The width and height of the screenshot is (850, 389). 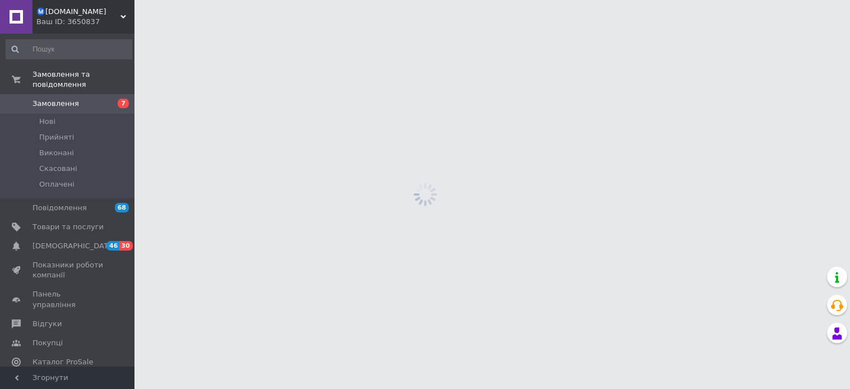 What do you see at coordinates (57, 153) in the screenshot?
I see `span: Виконані` at bounding box center [57, 153].